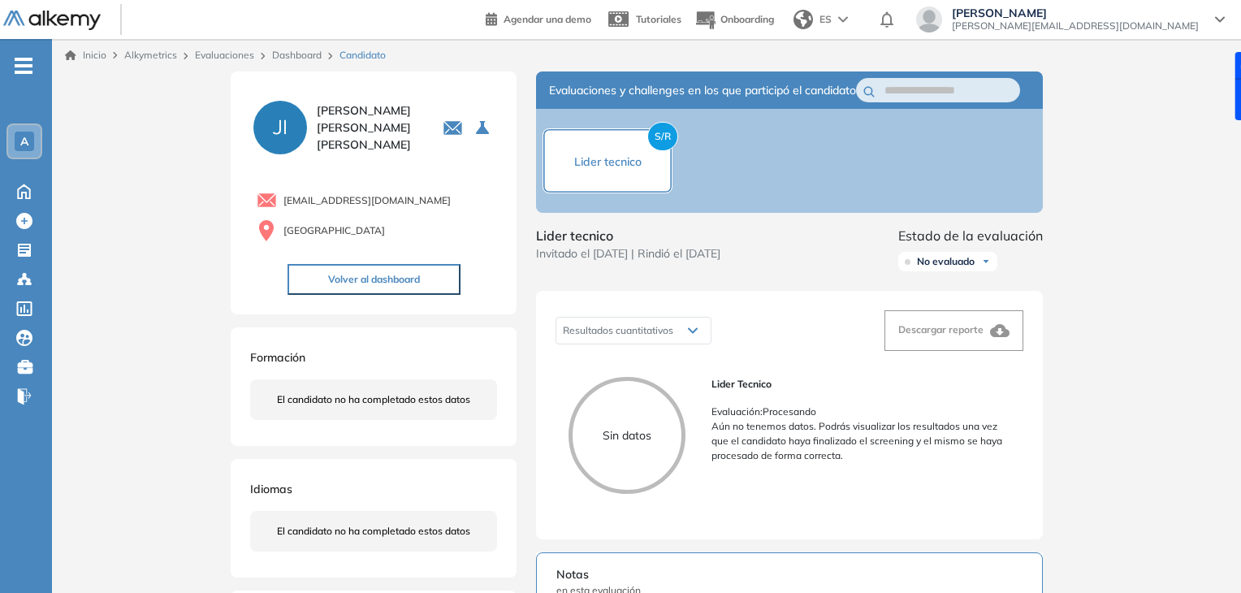 The height and width of the screenshot is (593, 1241). Describe the element at coordinates (547, 19) in the screenshot. I see `span: Agendar una demo` at that location.